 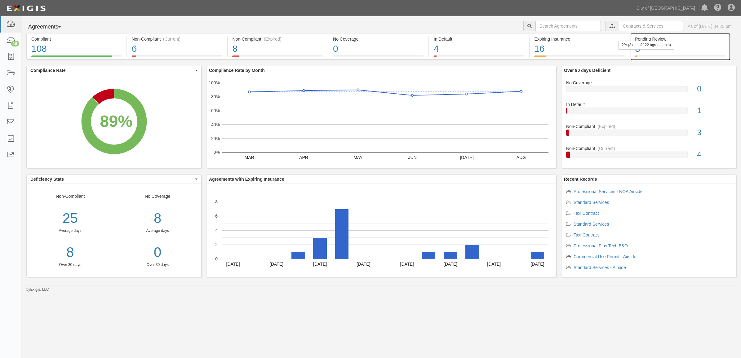 I want to click on a: In Default1, so click(x=649, y=112).